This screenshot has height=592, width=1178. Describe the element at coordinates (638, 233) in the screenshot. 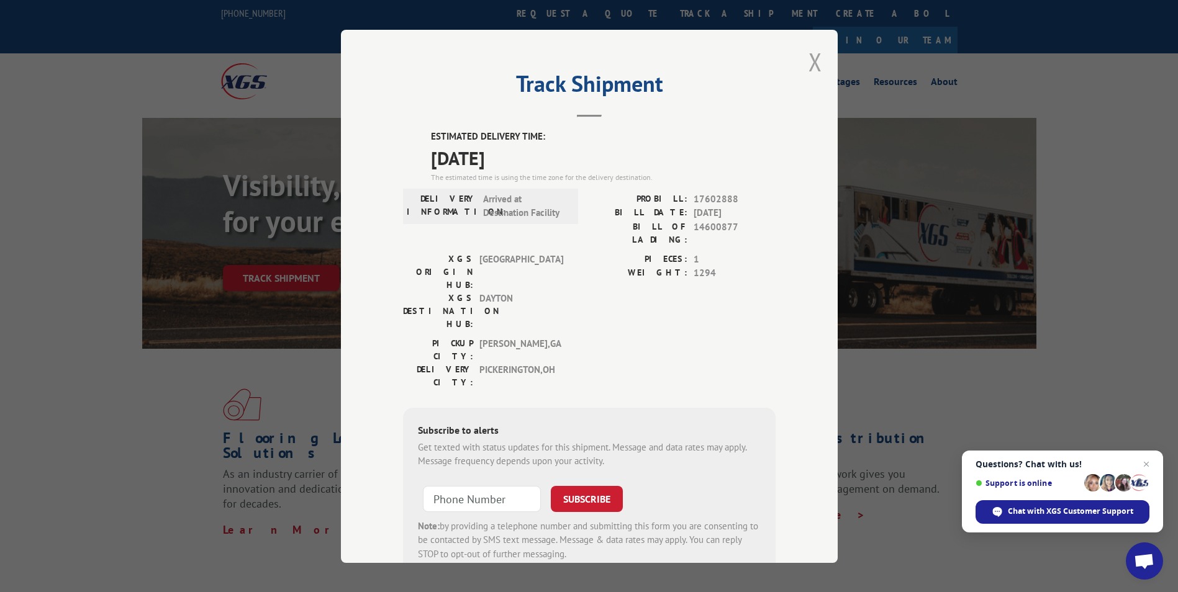

I see `label: BILL OF LADING:` at that location.